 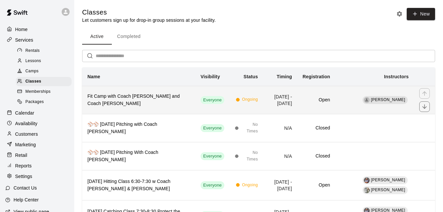 What do you see at coordinates (37, 29) in the screenshot?
I see `a: Home` at bounding box center [37, 29].